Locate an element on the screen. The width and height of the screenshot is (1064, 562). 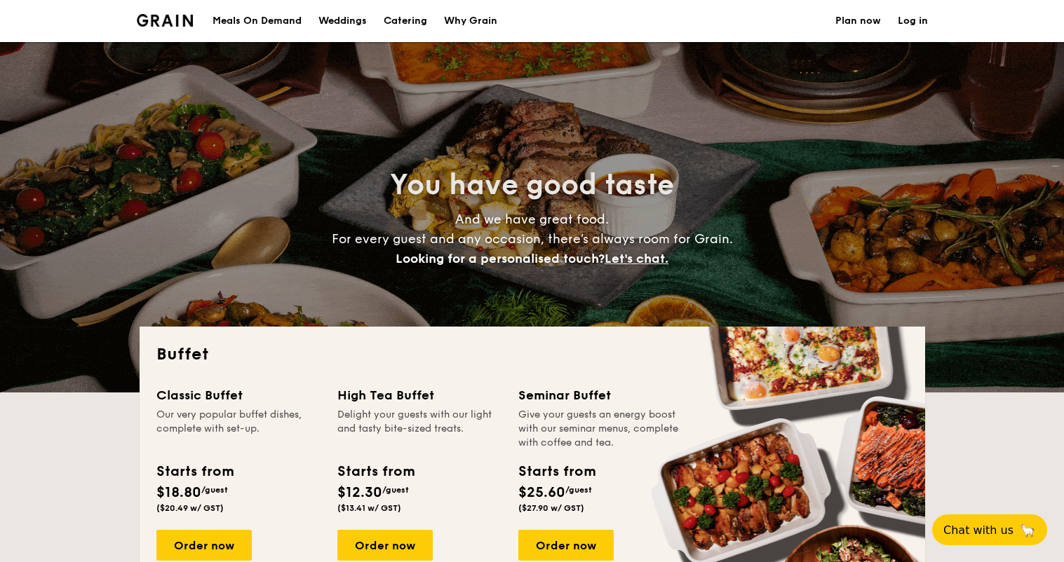
h2: Buffet is located at coordinates (532, 355).